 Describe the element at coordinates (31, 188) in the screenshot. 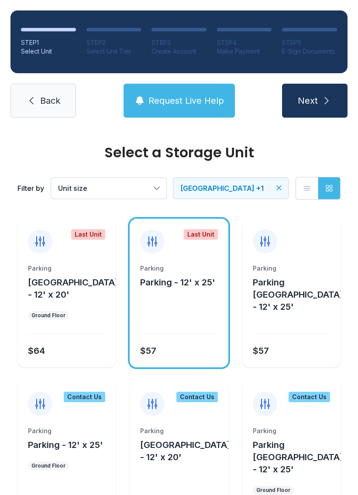

I see `div: Filter by` at that location.